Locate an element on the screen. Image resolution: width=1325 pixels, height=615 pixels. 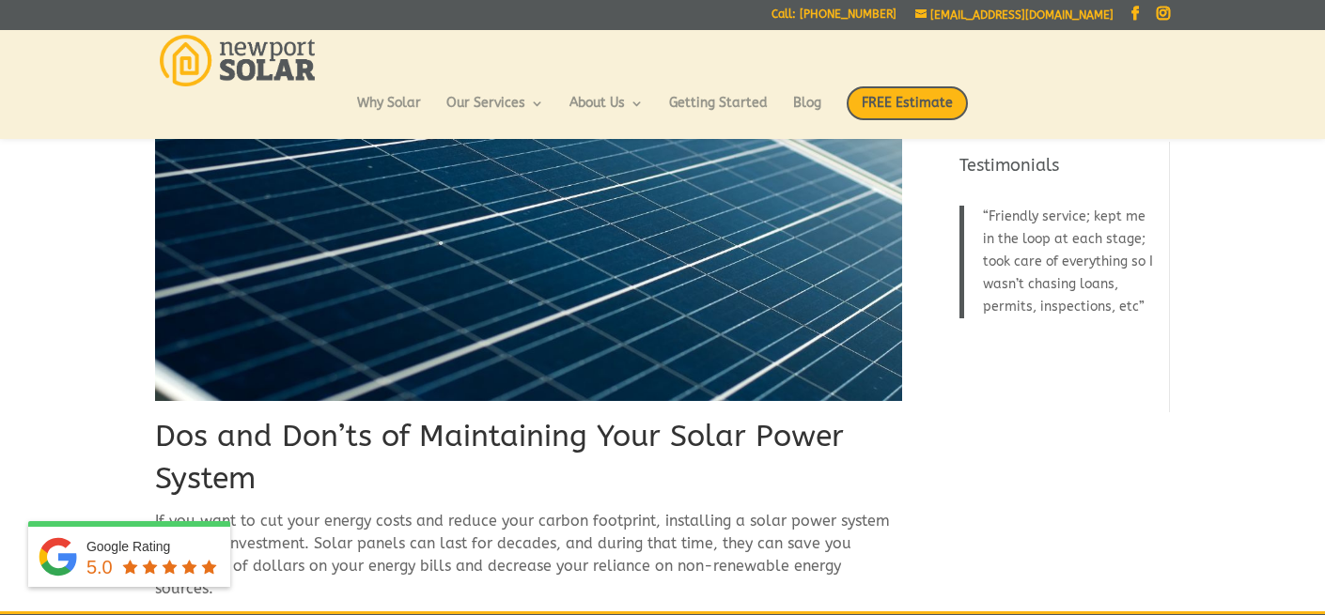
a: Why Solar is located at coordinates (389, 113).